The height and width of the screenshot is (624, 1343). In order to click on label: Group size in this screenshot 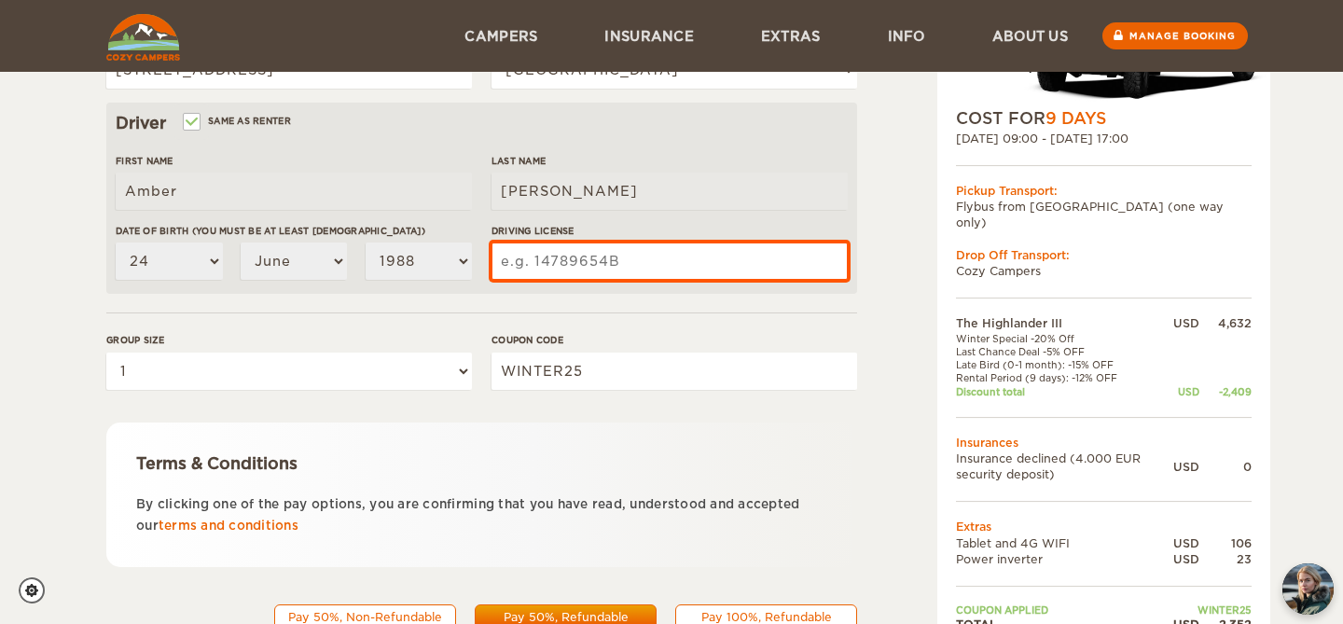, I will do `click(289, 340)`.